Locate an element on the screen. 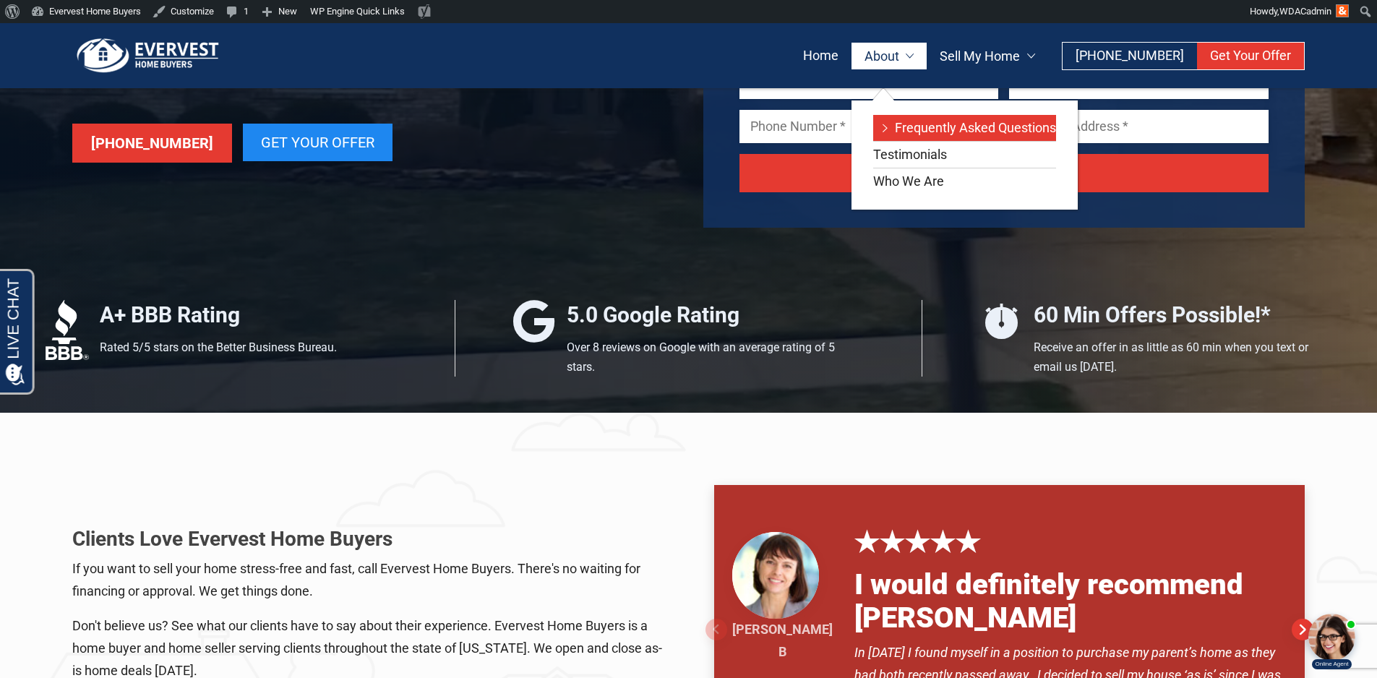 The width and height of the screenshot is (1377, 678). input: Property Address * is located at coordinates (1139, 126).